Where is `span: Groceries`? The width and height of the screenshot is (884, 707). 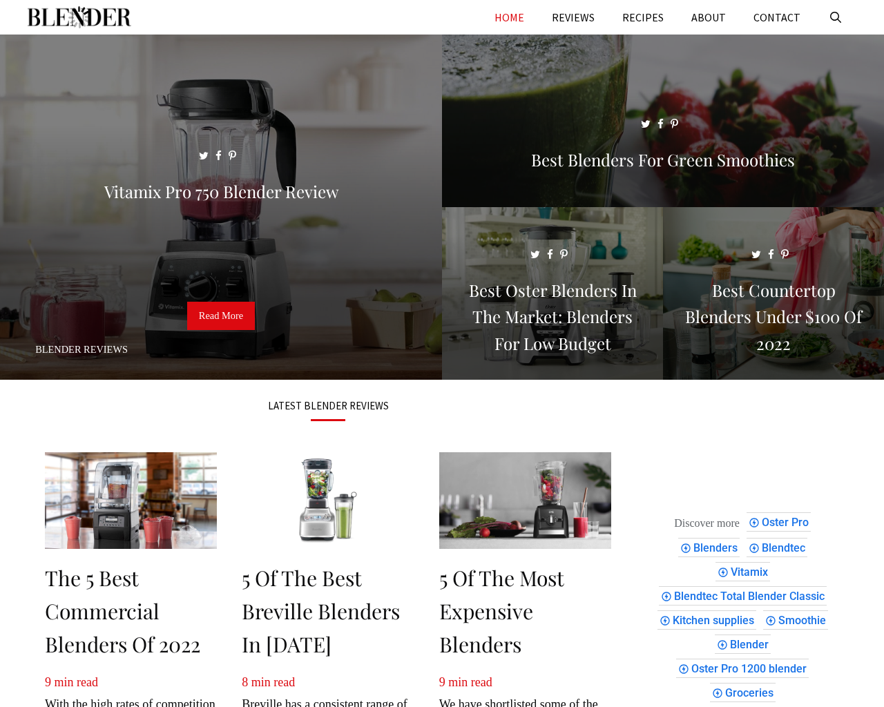
span: Groceries is located at coordinates (752, 693).